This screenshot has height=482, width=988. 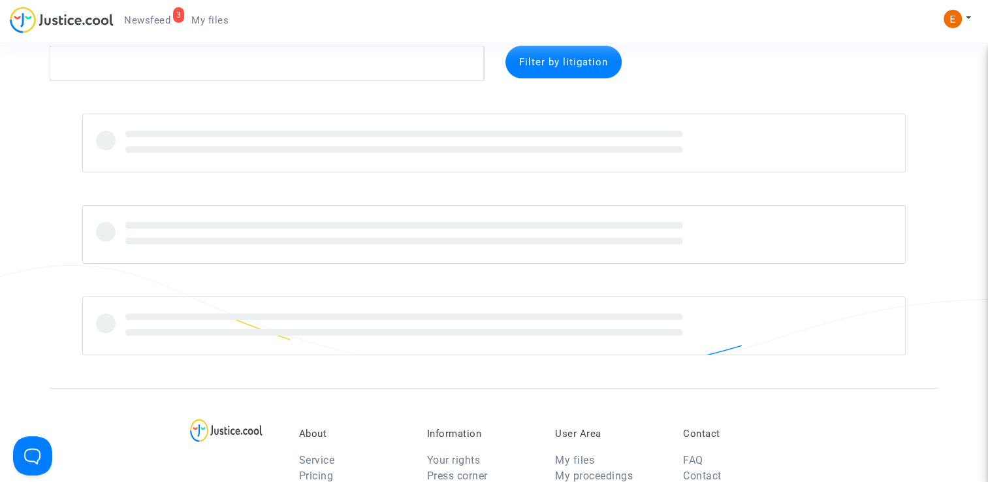 I want to click on img: logo-lg.svg, so click(x=226, y=430).